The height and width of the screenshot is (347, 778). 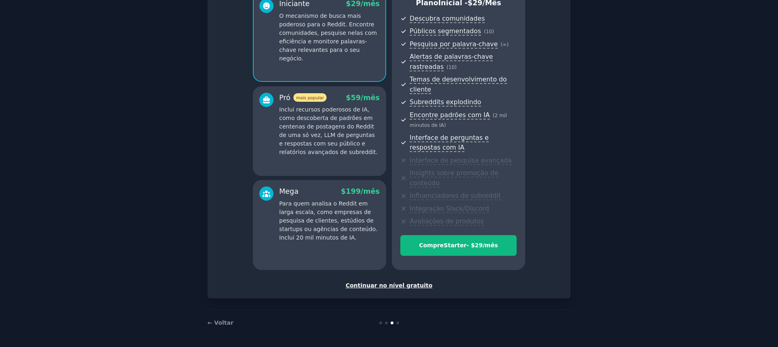 What do you see at coordinates (446, 102) in the screenshot?
I see `font: Subreddits explodindo` at bounding box center [446, 102].